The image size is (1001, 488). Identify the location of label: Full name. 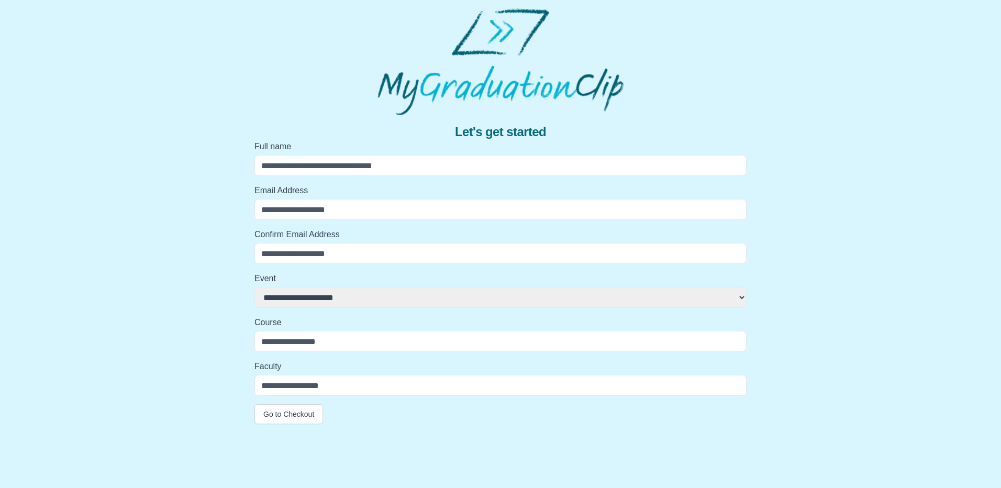
(500, 147).